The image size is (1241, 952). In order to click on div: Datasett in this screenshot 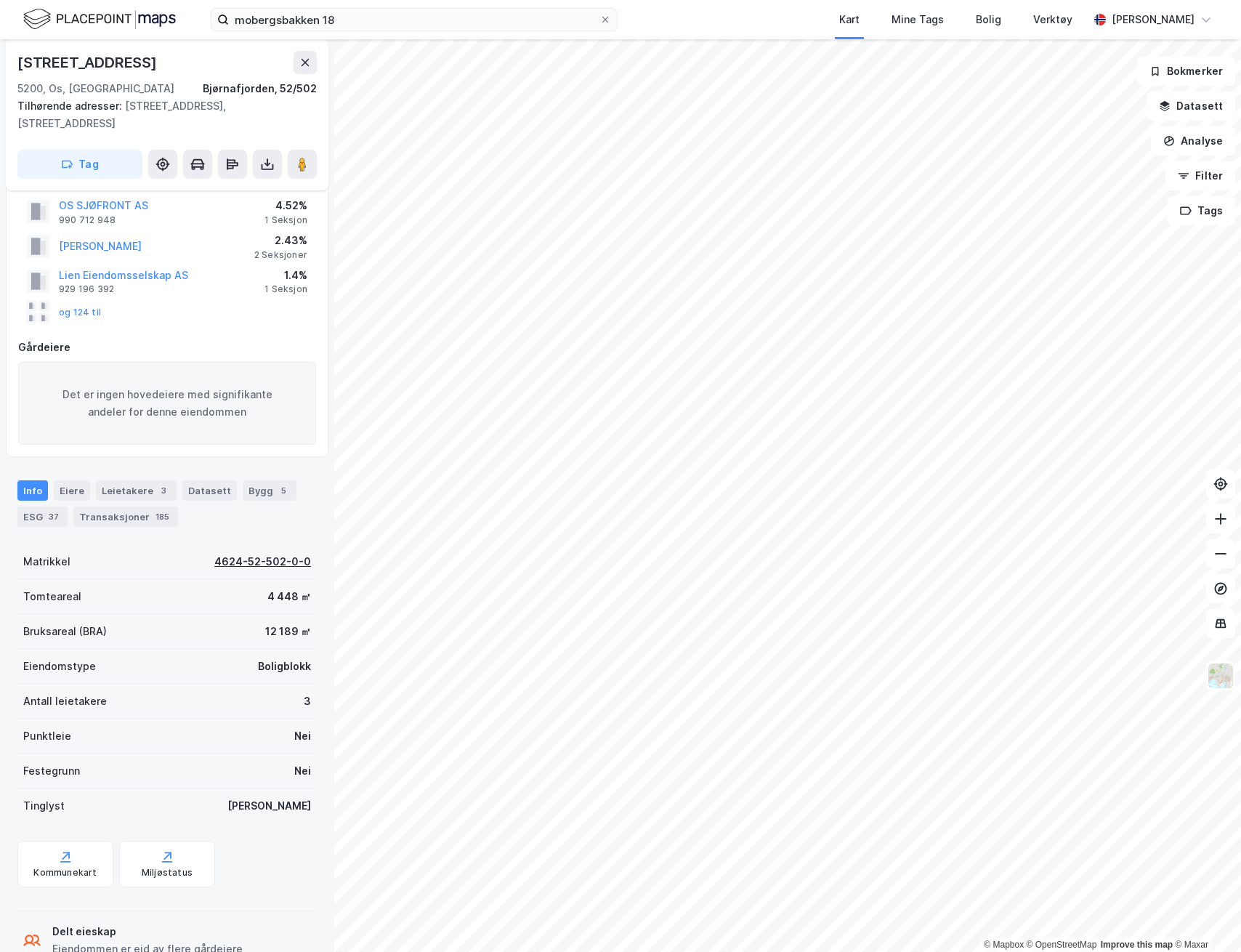, I will do `click(209, 491)`.